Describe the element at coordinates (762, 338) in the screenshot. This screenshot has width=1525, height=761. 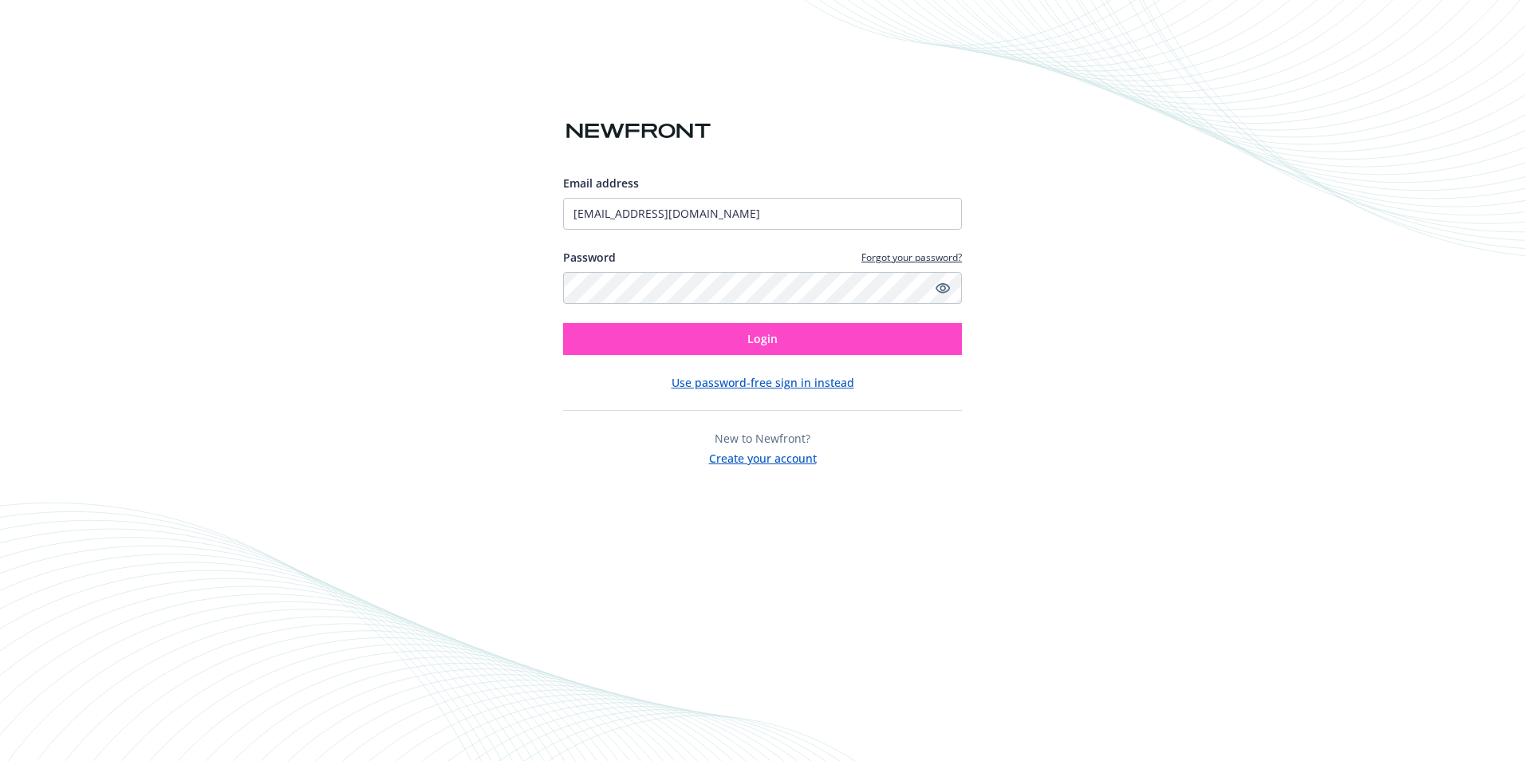
I see `span: Login` at that location.